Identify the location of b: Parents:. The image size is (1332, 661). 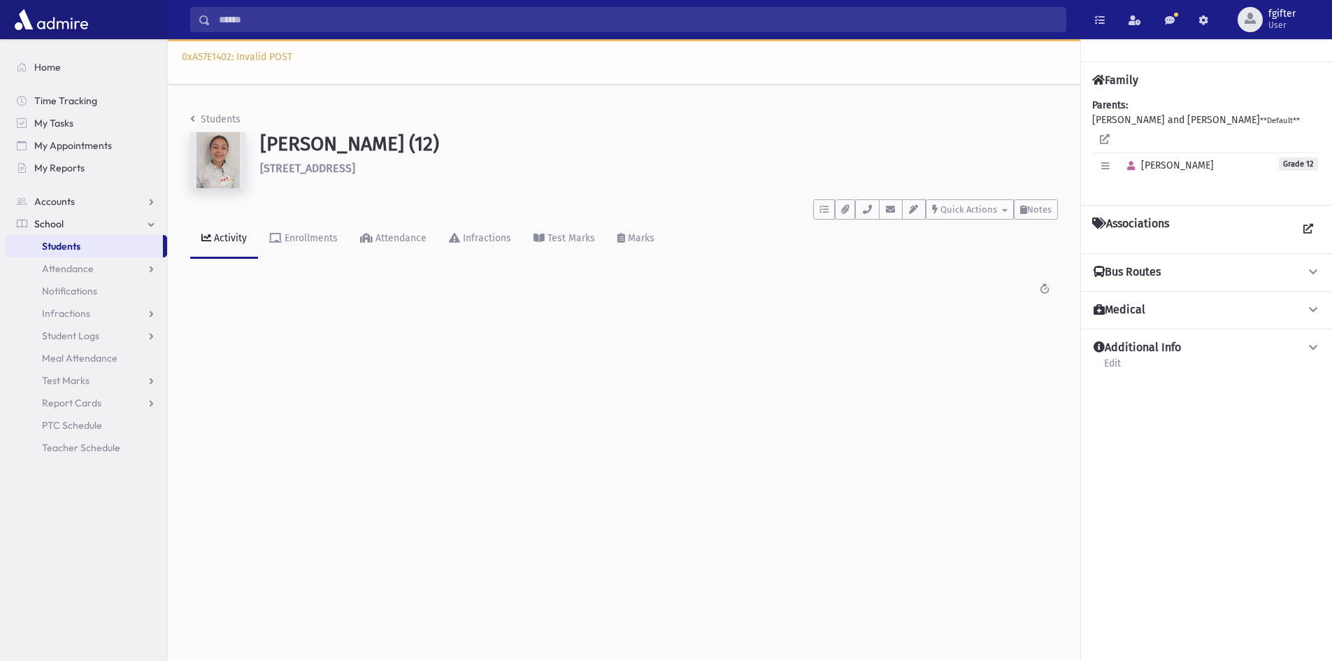
(1110, 105).